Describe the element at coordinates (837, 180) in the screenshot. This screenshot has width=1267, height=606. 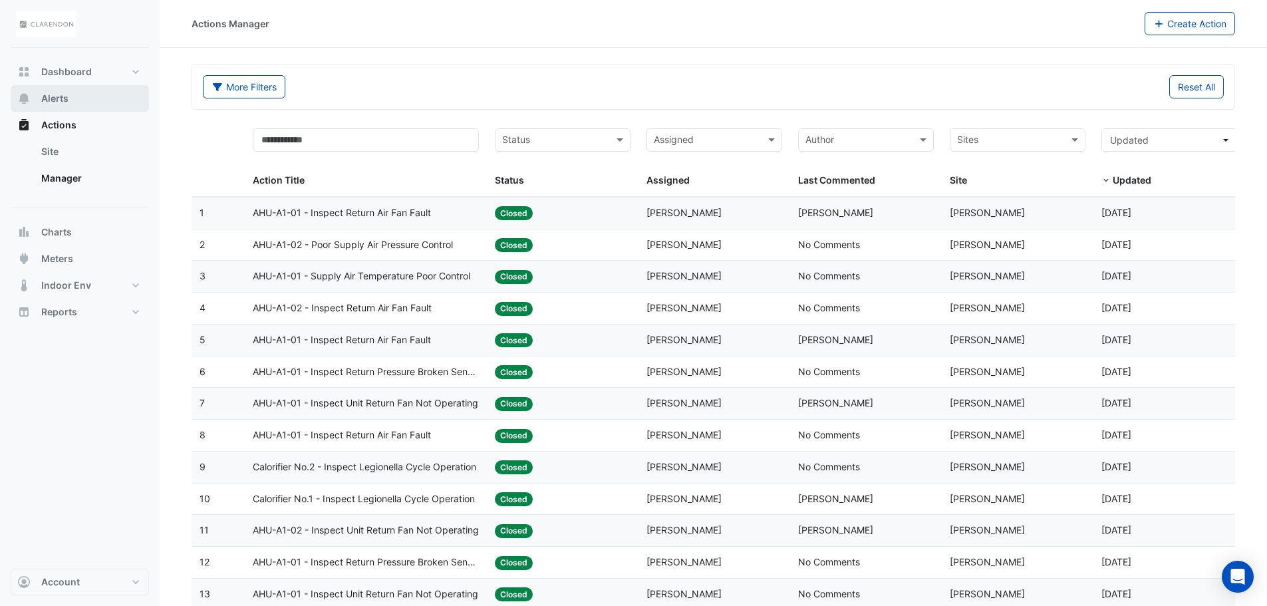
I see `span: Last Commented` at that location.